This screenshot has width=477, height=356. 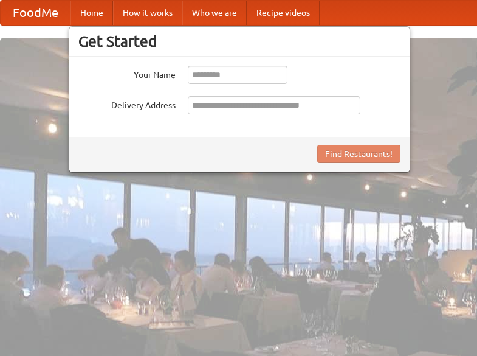 What do you see at coordinates (148, 13) in the screenshot?
I see `a: How it works` at bounding box center [148, 13].